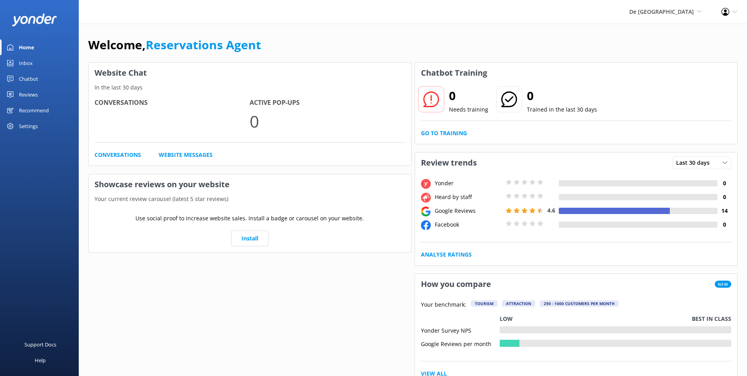 The width and height of the screenshot is (747, 376). Describe the element at coordinates (28, 79) in the screenshot. I see `div: Chatbot` at that location.